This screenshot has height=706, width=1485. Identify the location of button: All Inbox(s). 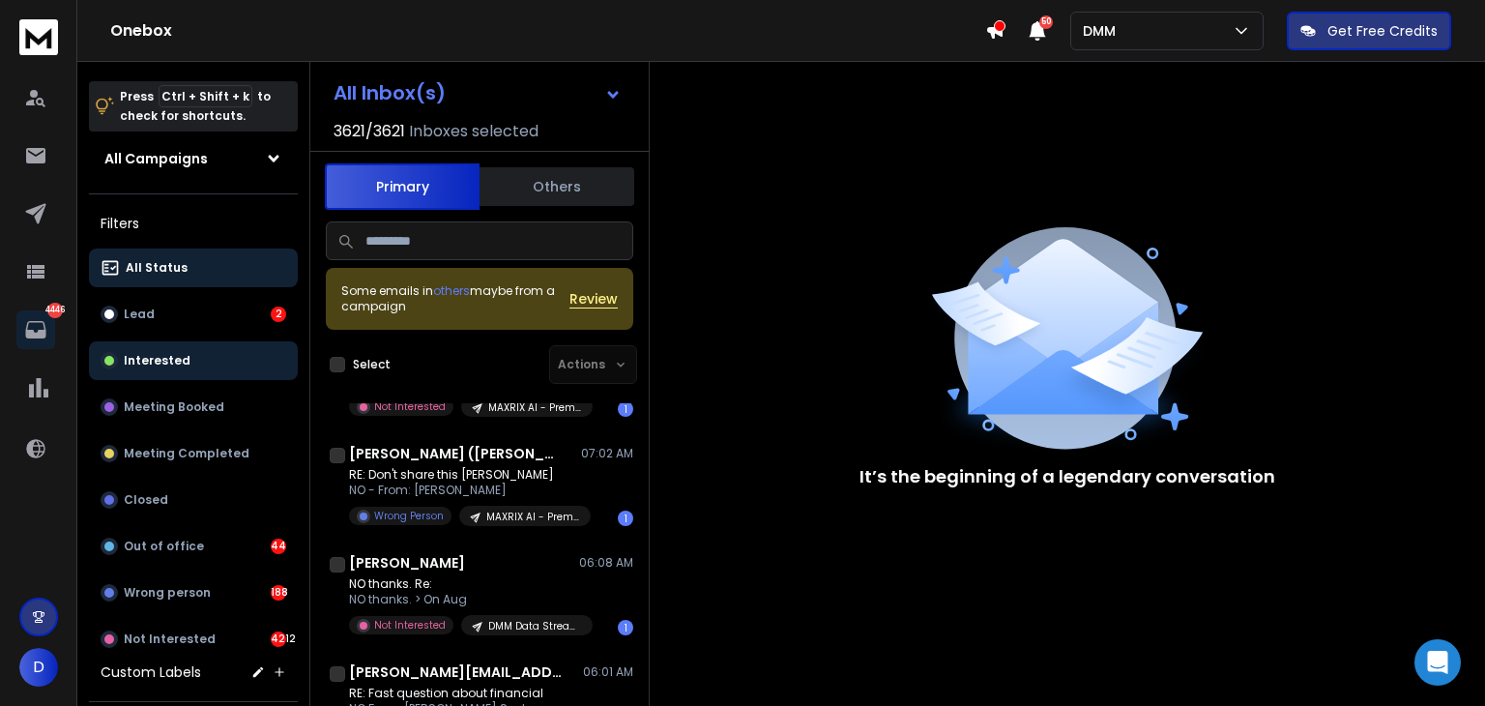
(478, 93).